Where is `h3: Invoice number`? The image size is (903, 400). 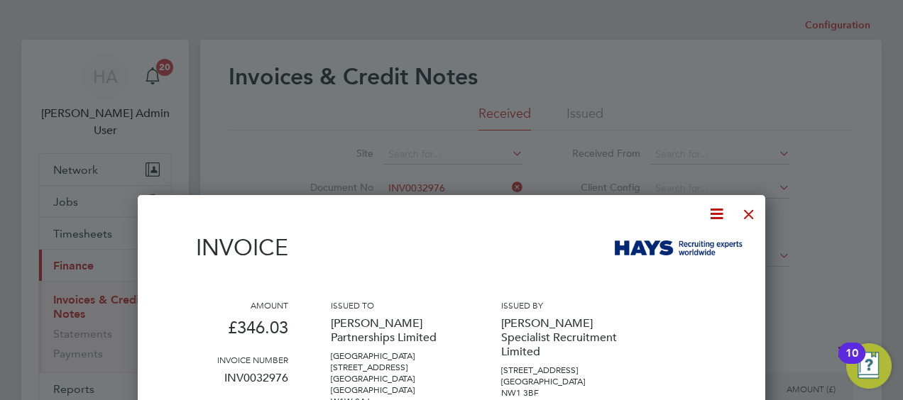
h3: Invoice number is located at coordinates (224, 360).